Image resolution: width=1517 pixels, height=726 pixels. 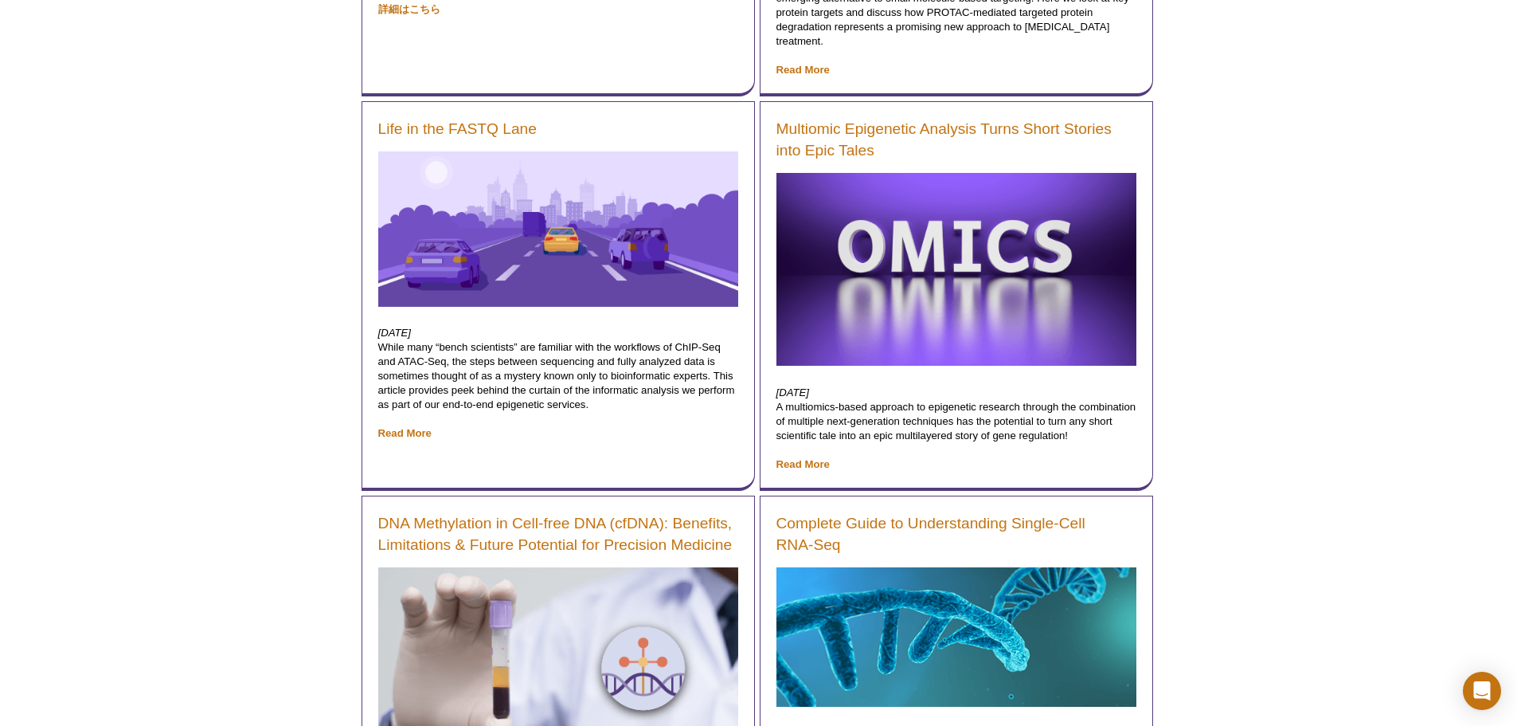 What do you see at coordinates (1482, 691) in the screenshot?
I see `div: Open Intercom Messenger` at bounding box center [1482, 691].